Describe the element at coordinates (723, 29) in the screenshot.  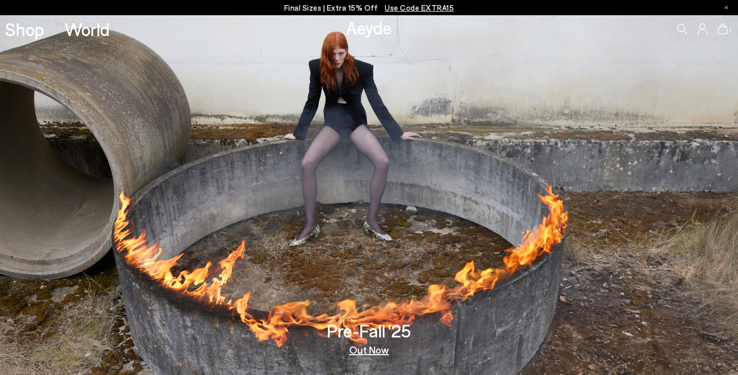
I see `a: 1` at that location.